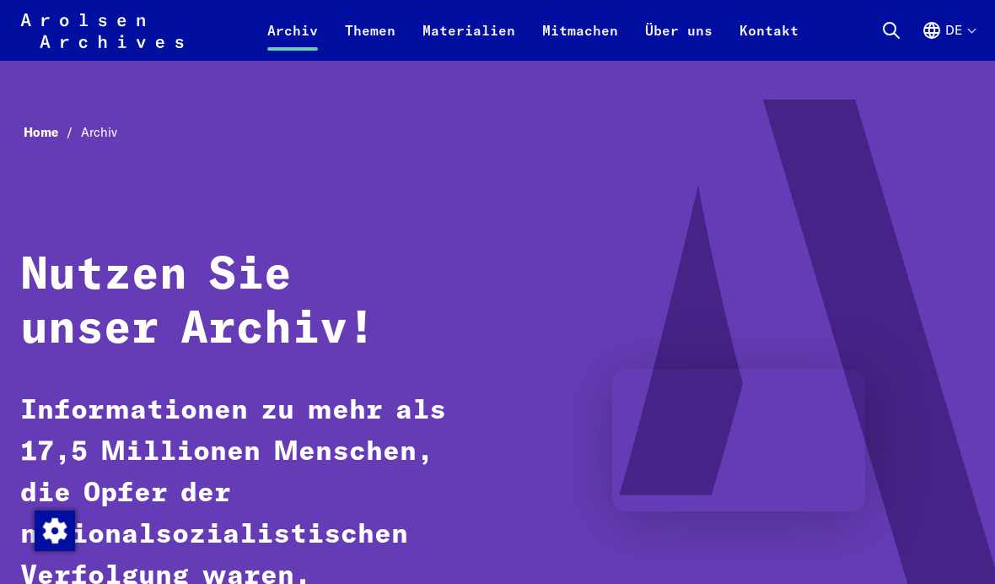  I want to click on span: Archiv, so click(99, 132).